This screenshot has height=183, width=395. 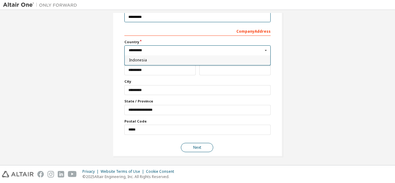 What do you see at coordinates (197, 147) in the screenshot?
I see `button: Next` at bounding box center [197, 147].